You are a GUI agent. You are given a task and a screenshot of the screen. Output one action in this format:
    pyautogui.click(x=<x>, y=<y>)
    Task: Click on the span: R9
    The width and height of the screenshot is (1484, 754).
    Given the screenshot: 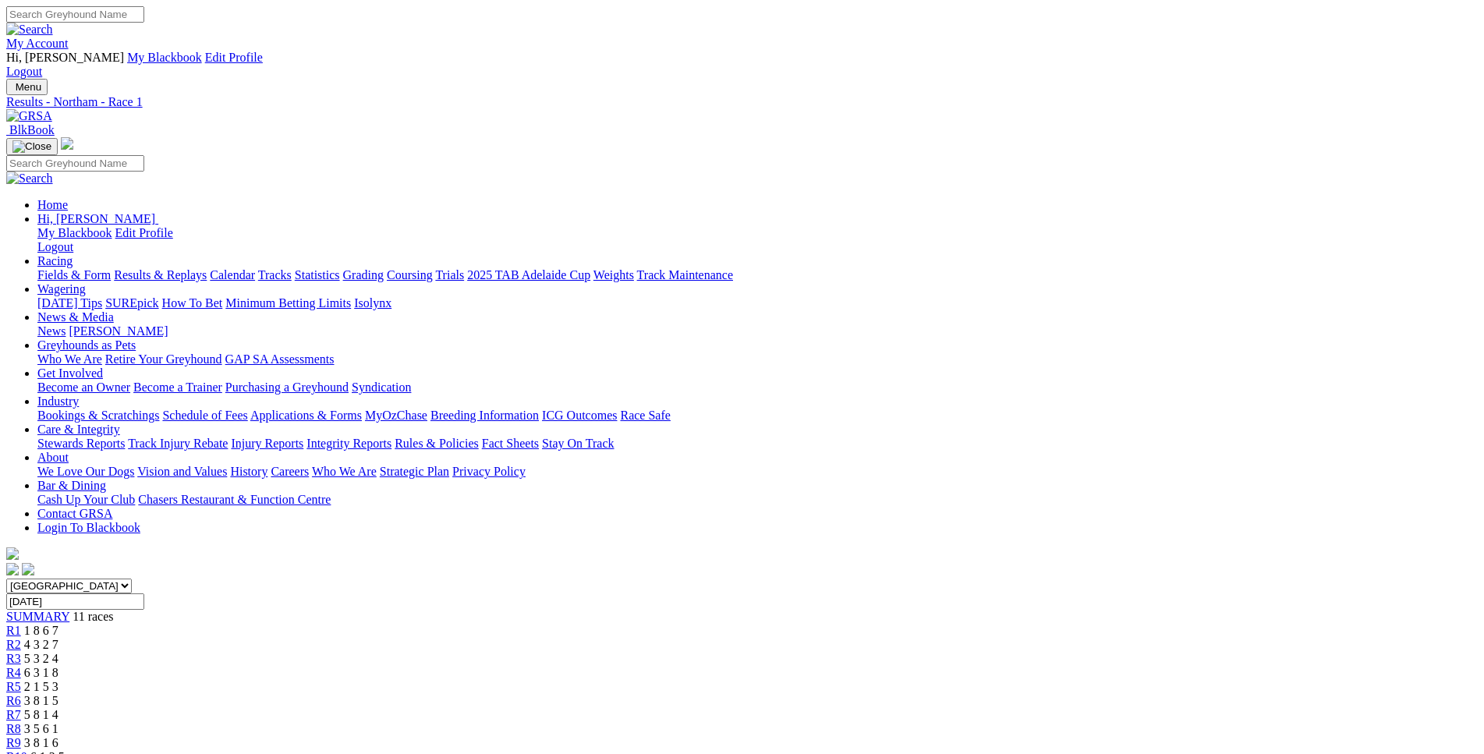 What is the action you would take?
    pyautogui.click(x=13, y=742)
    